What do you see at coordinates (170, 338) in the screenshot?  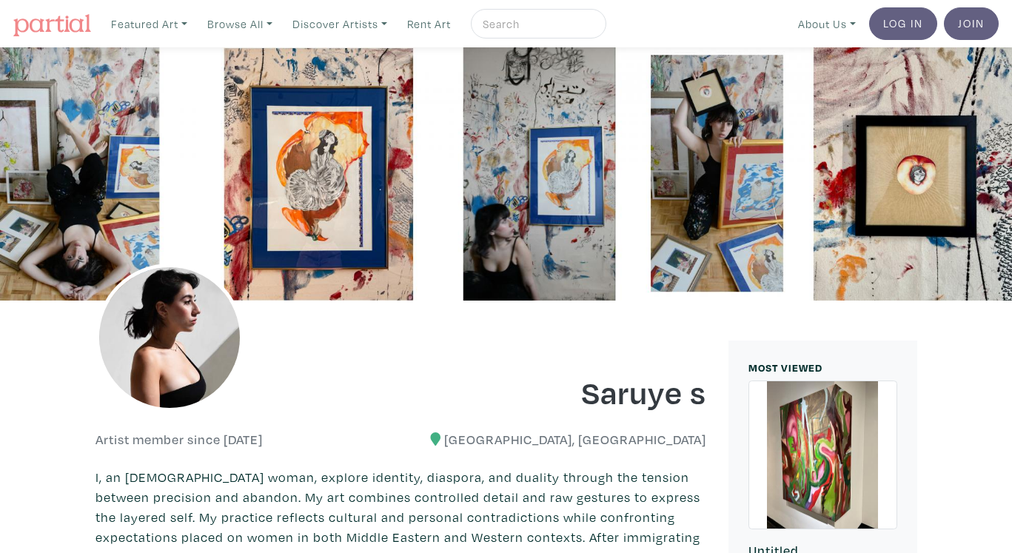 I see `img: phpThumb.php` at bounding box center [170, 338].